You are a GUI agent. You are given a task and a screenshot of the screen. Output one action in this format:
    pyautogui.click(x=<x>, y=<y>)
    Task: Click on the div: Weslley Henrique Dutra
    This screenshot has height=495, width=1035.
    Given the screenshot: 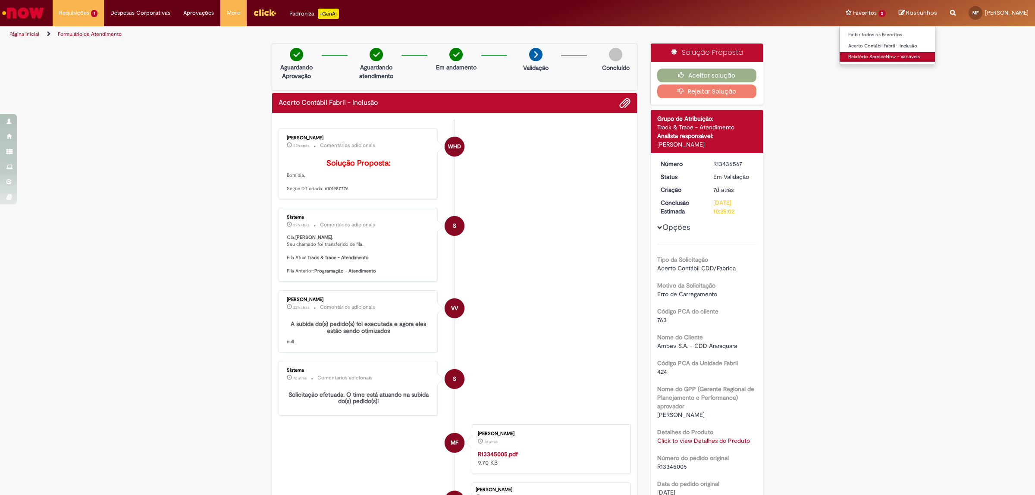 What is the action you would take?
    pyautogui.click(x=455, y=147)
    